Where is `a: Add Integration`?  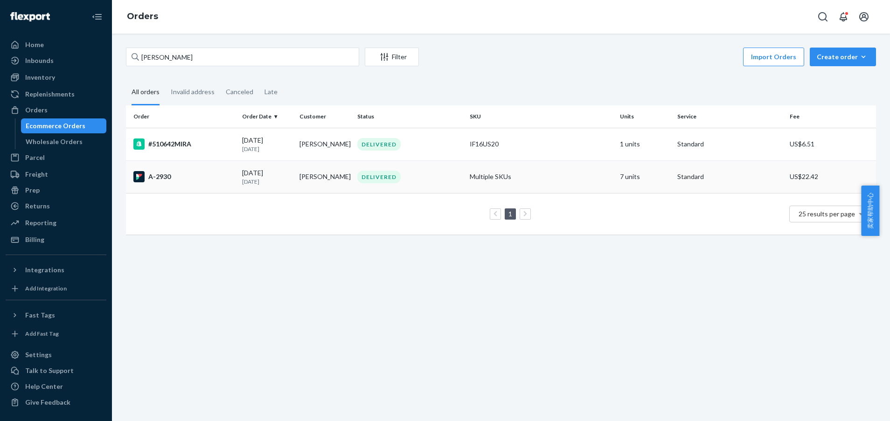
a: Add Integration is located at coordinates (56, 289).